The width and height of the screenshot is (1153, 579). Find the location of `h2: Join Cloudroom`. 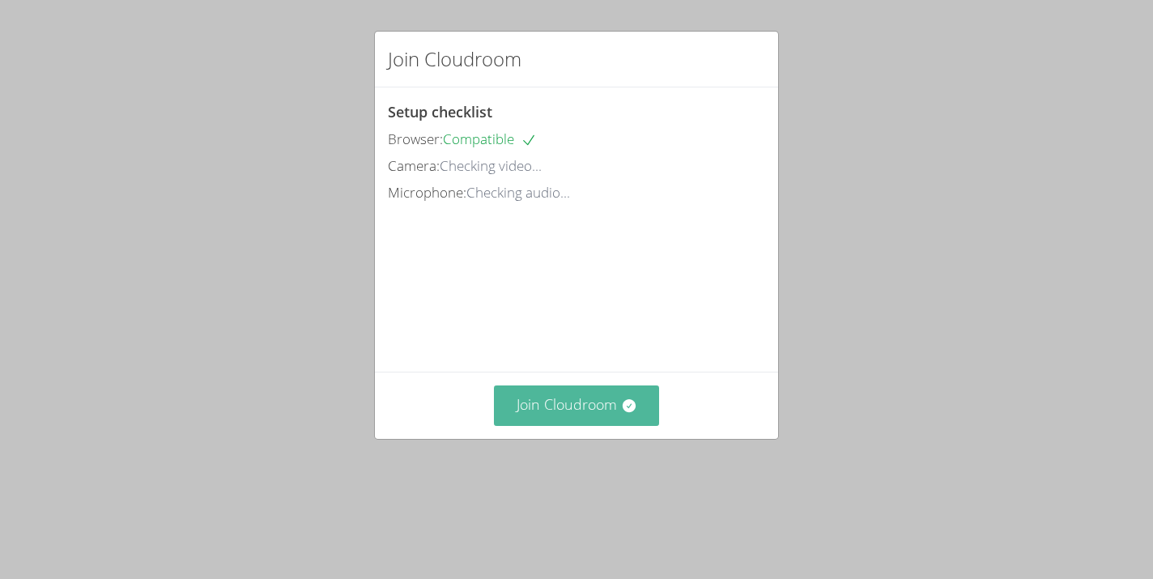

h2: Join Cloudroom is located at coordinates (454, 59).